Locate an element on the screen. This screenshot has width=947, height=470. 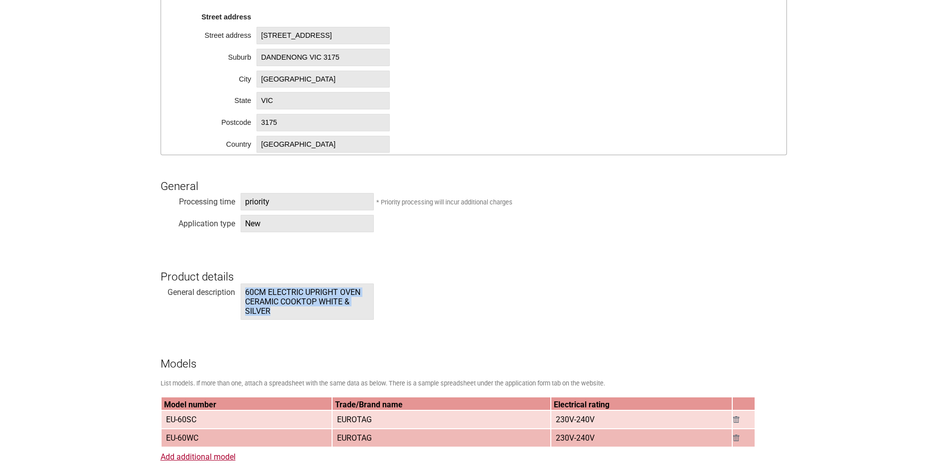
h3: General is located at coordinates (474, 177).